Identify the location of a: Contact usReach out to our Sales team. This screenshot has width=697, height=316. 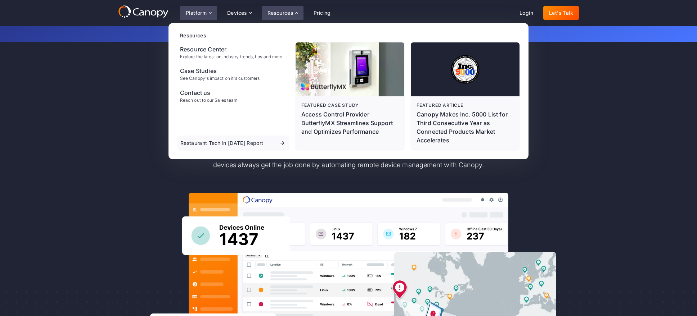
(233, 96).